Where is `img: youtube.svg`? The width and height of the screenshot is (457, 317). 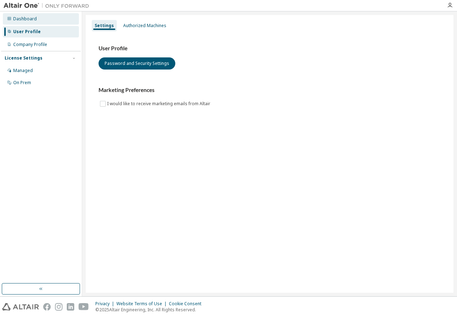
img: youtube.svg is located at coordinates (84, 307).